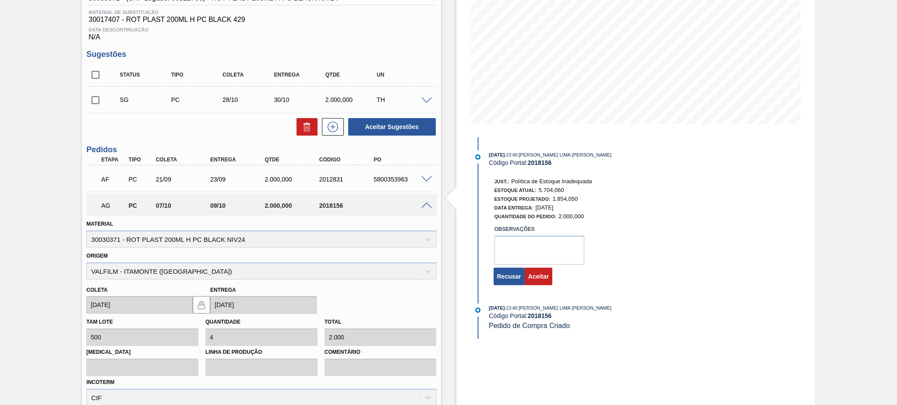 The image size is (897, 405). Describe the element at coordinates (113, 206) in the screenshot. I see `div: Aguardando Aprovação do Gestor` at that location.